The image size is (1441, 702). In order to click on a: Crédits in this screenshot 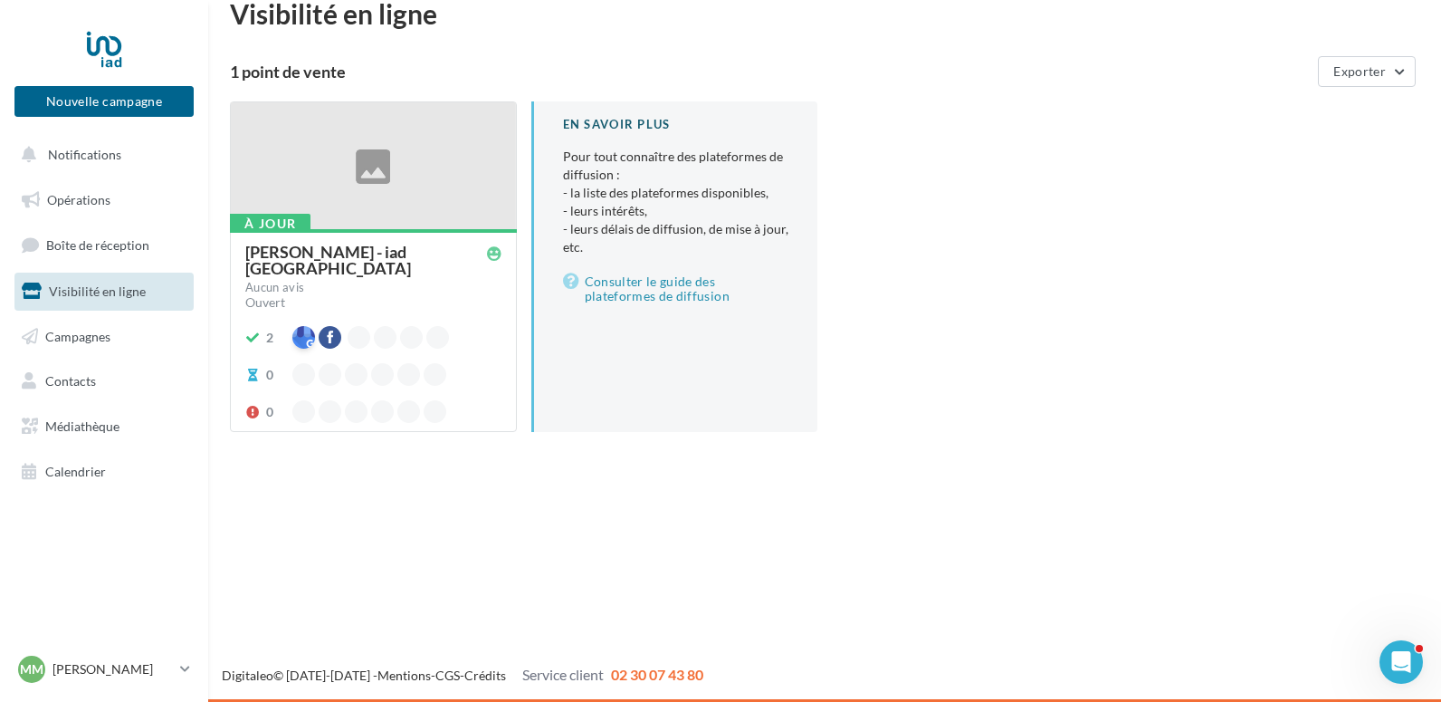, I will do `click(485, 675)`.